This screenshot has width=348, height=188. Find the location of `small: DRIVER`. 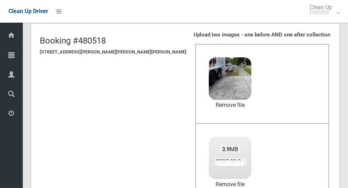

small: DRIVER is located at coordinates (320, 12).